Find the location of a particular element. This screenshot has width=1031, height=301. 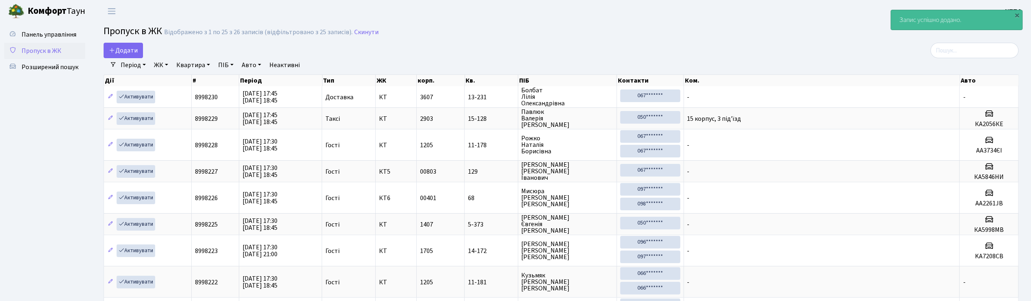

a: Пропуск в ЖК is located at coordinates (45, 51).